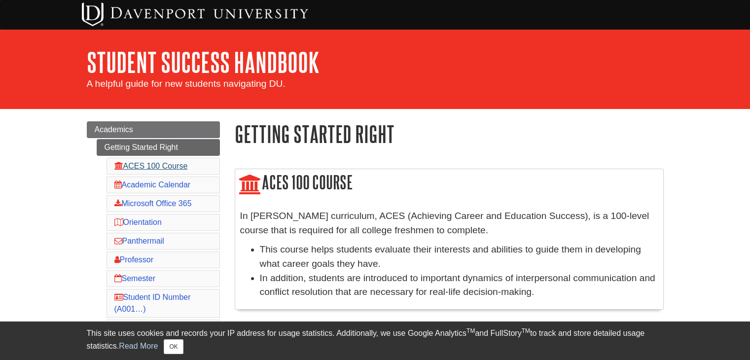 The height and width of the screenshot is (360, 750). What do you see at coordinates (138, 222) in the screenshot?
I see `a: Orientation` at bounding box center [138, 222].